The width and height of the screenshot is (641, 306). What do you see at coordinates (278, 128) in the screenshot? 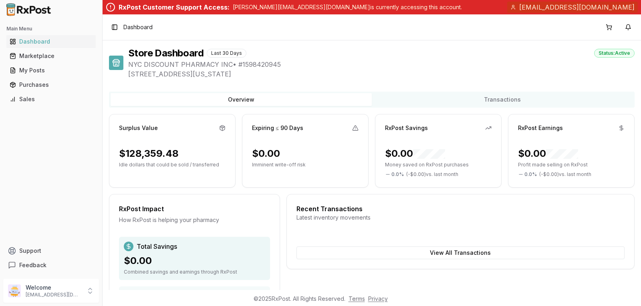
I see `div: Expiring ≤ 90 Days` at bounding box center [278, 128].